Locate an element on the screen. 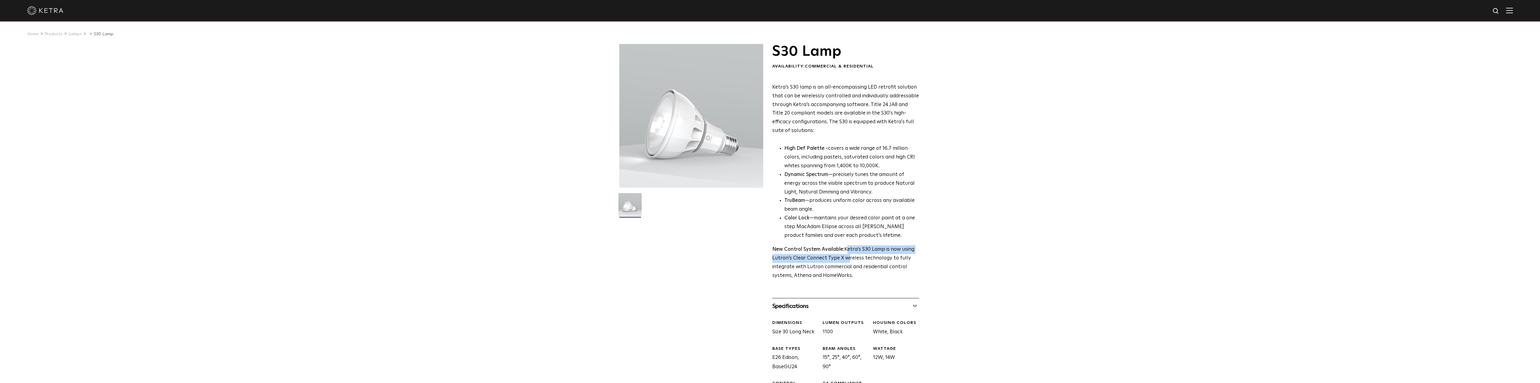 Image resolution: width=1540 pixels, height=383 pixels. h1: S30 Lamp is located at coordinates (846, 52).